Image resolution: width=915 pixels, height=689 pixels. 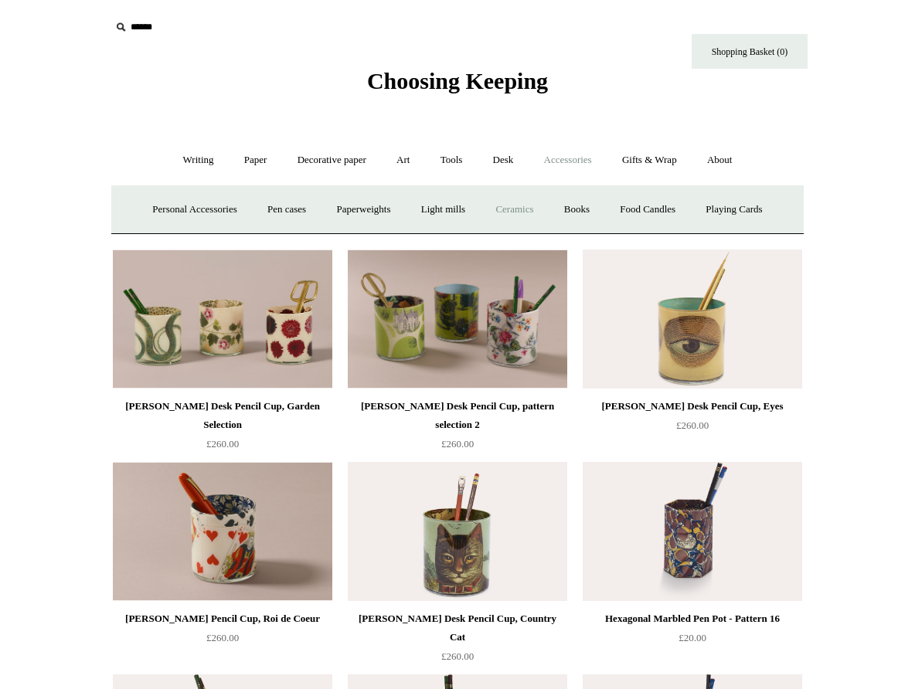 I want to click on a: Books, so click(x=576, y=209).